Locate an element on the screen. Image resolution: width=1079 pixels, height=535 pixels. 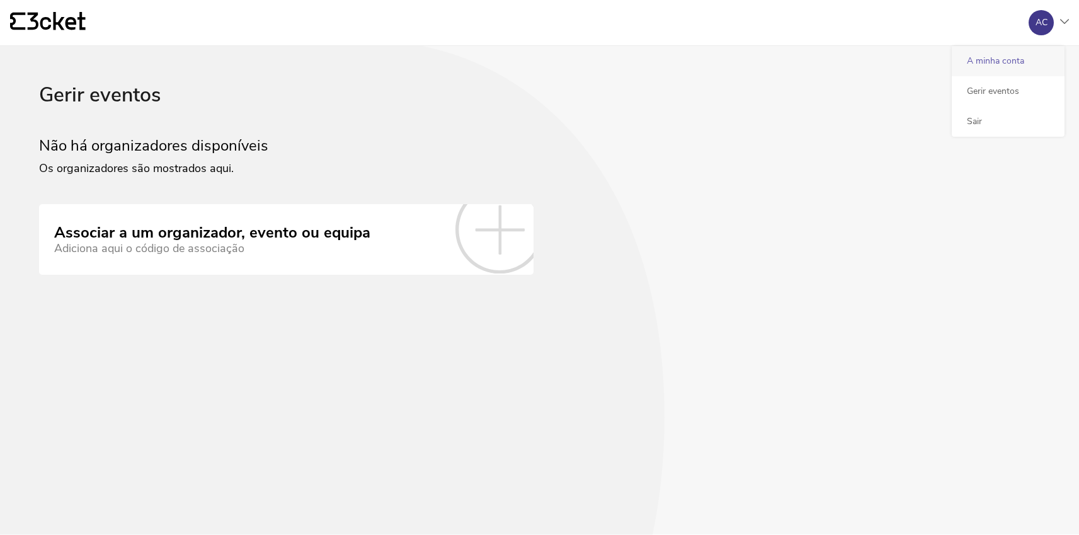
h2: Não há organizadores disponíveis is located at coordinates (539, 146).